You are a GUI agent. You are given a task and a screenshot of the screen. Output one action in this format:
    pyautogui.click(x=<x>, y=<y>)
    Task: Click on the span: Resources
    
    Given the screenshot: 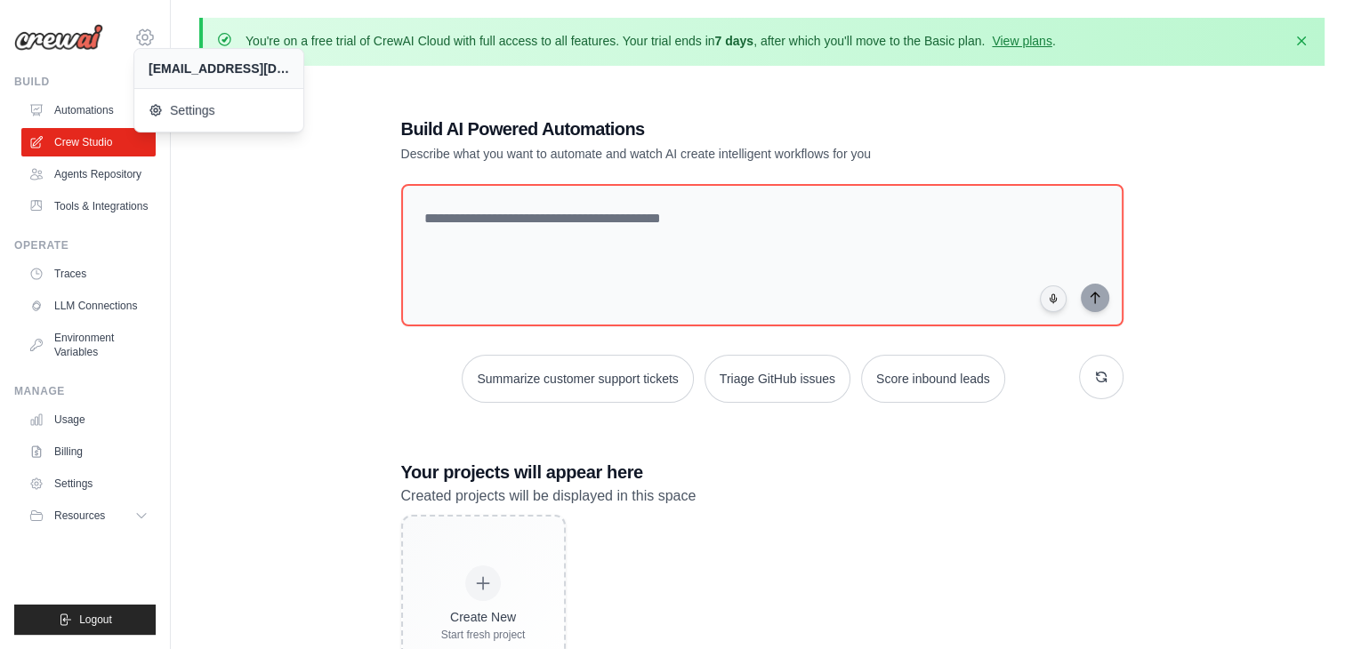 What is the action you would take?
    pyautogui.click(x=79, y=516)
    